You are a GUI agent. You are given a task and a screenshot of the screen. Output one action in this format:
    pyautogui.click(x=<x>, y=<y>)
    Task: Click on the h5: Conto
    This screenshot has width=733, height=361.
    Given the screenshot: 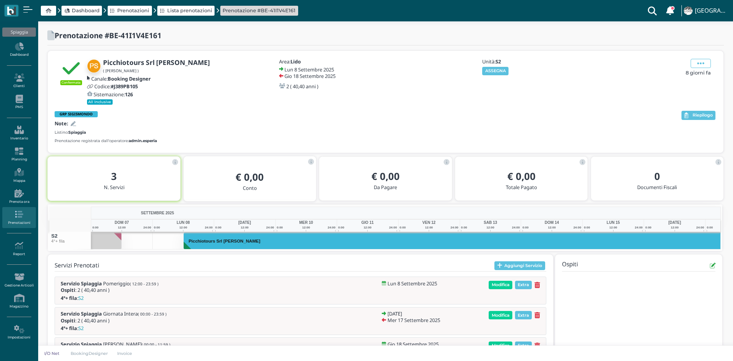 What is the action you would take?
    pyautogui.click(x=250, y=188)
    